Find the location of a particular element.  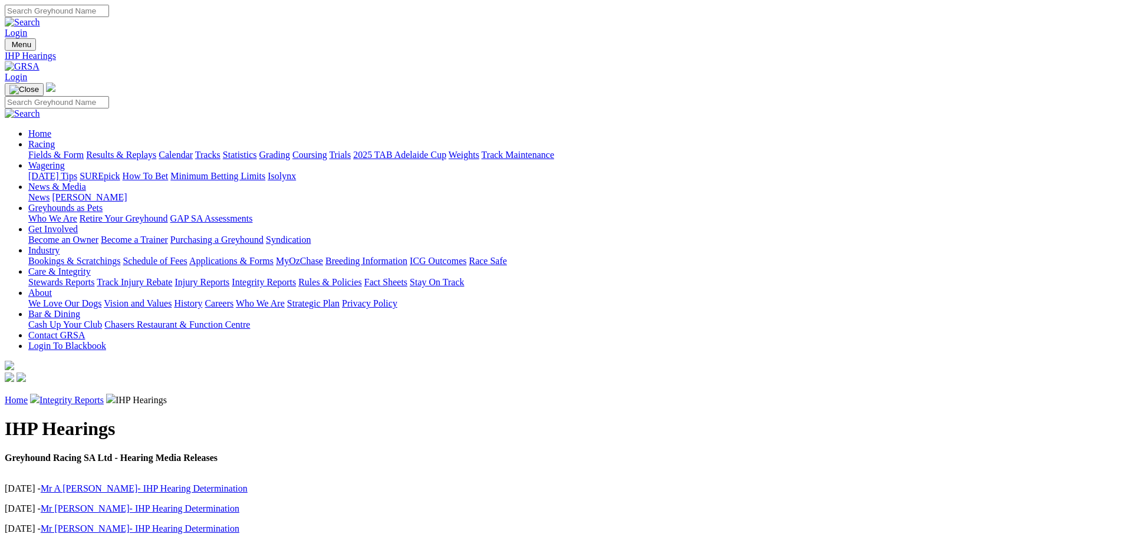

div: Bar & Dining is located at coordinates (573, 325).